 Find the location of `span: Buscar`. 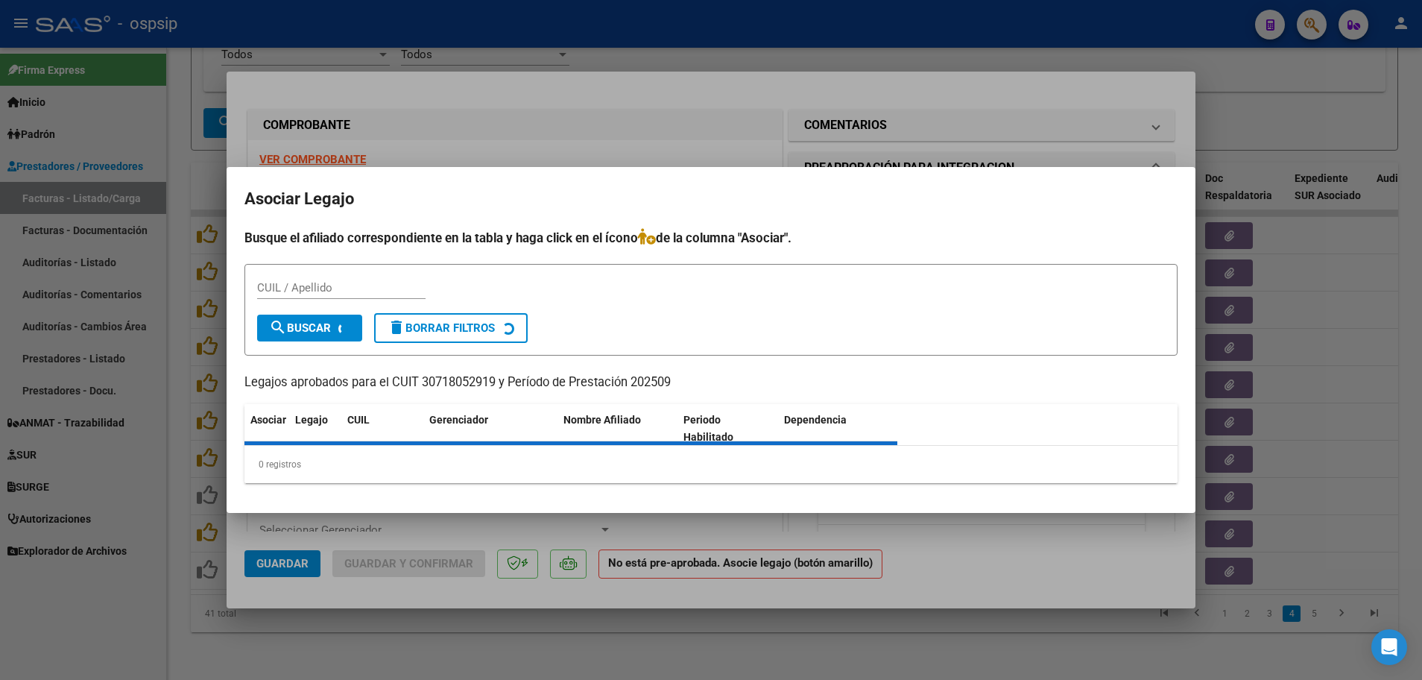

span: Buscar is located at coordinates (300, 328).